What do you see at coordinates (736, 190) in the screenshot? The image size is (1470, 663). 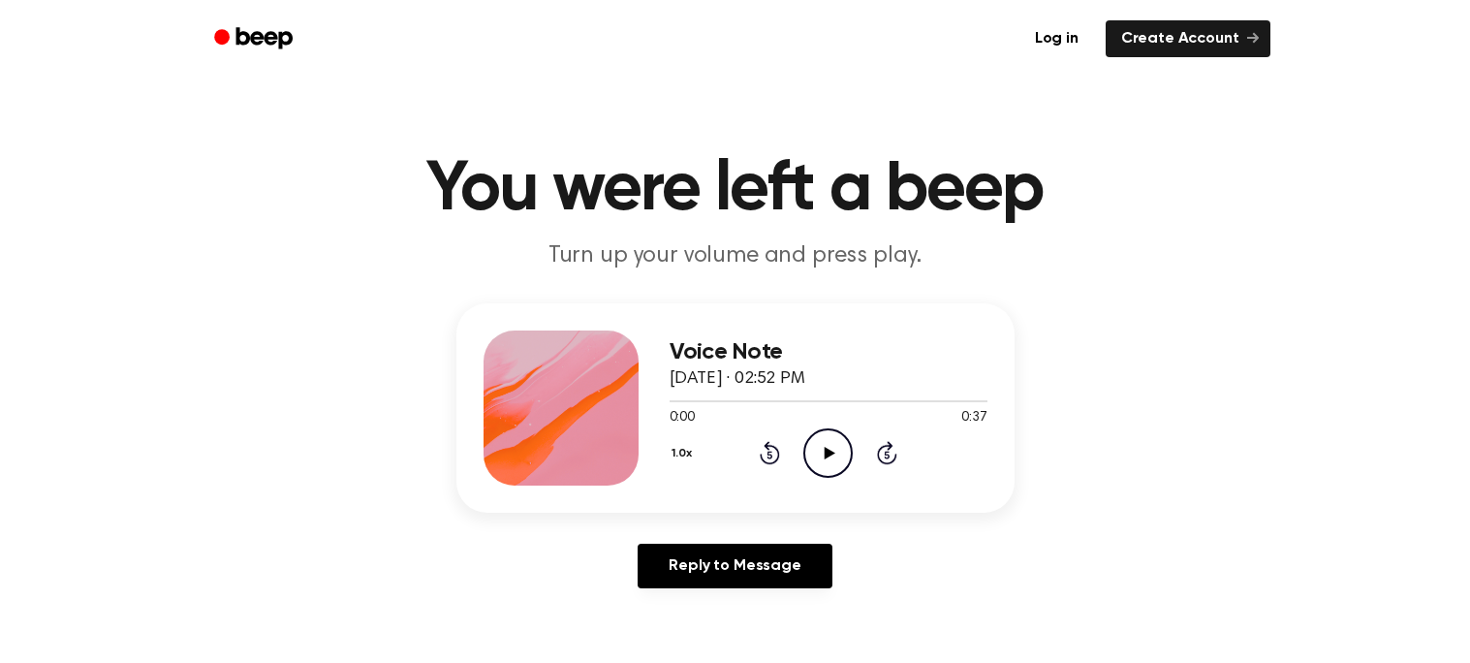 I see `h1: You were left a beep` at bounding box center [736, 190].